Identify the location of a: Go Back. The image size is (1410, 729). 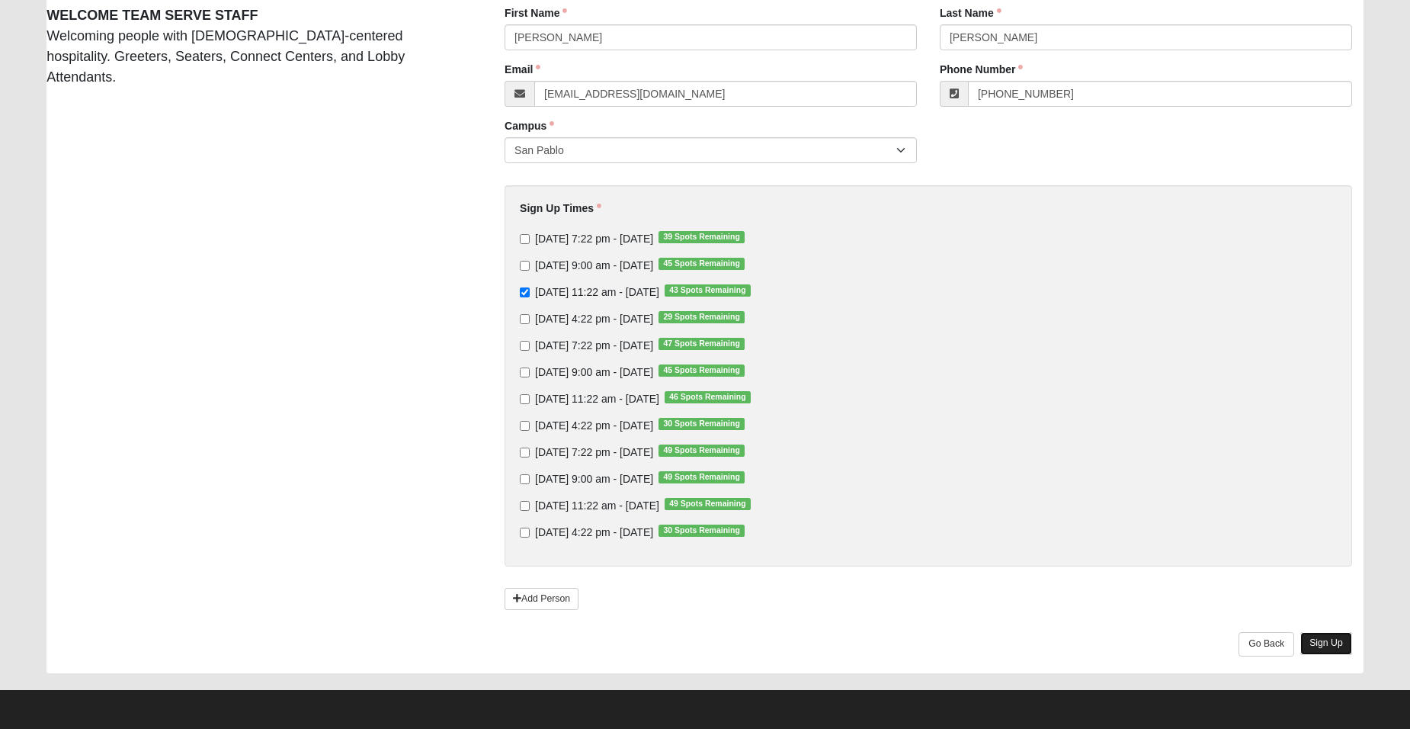
(1266, 643).